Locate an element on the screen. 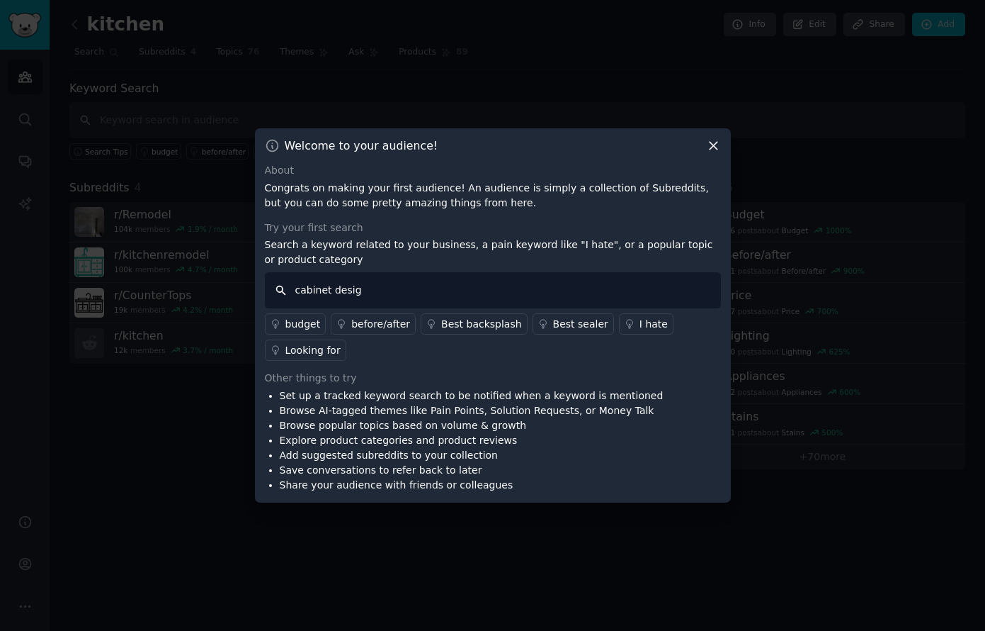 The width and height of the screenshot is (985, 631). li: Add suggested subreddits to your collection is located at coordinates (472, 455).